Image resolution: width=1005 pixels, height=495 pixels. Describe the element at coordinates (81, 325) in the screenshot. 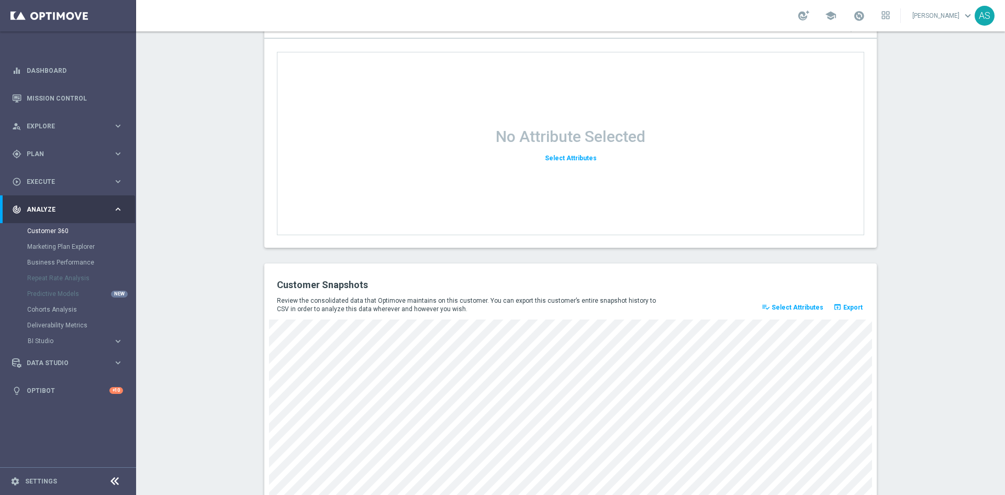

I see `div: Deliverability Metrics` at that location.